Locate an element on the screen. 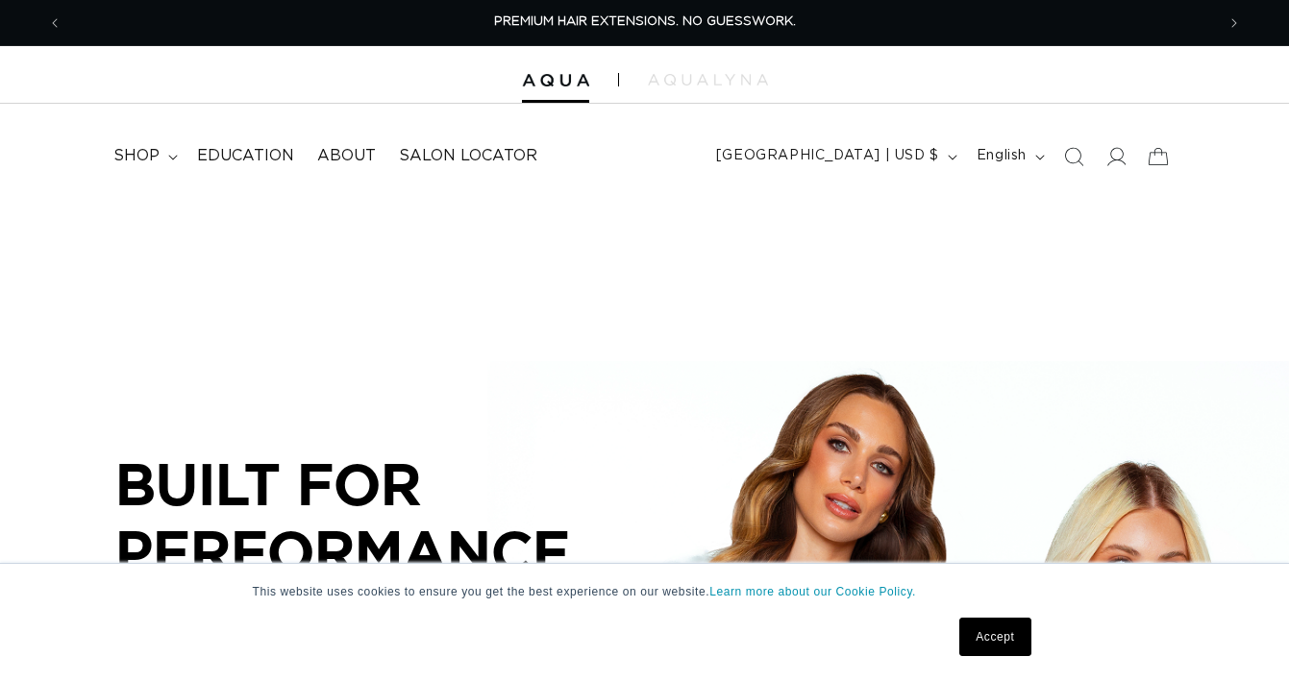  summary: shop is located at coordinates (143, 156).